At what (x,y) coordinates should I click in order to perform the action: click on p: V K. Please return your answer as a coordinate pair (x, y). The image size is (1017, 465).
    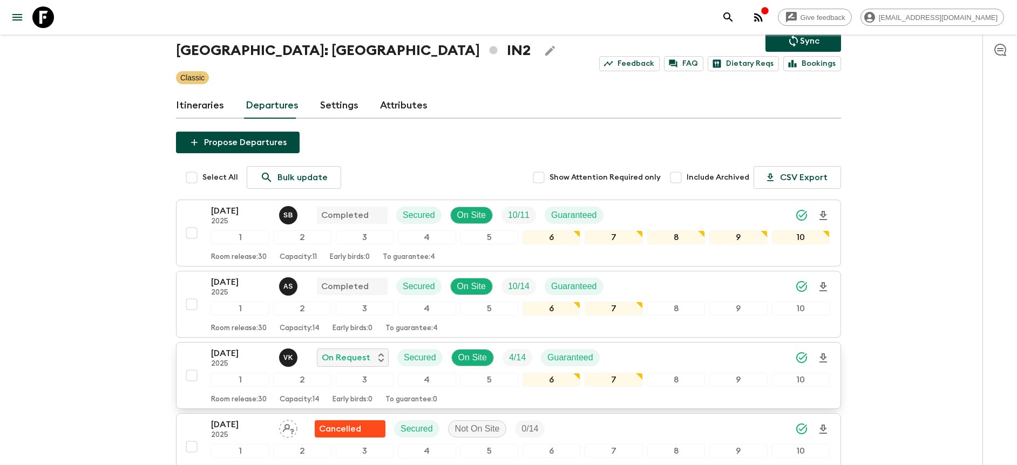
    Looking at the image, I should click on (288, 358).